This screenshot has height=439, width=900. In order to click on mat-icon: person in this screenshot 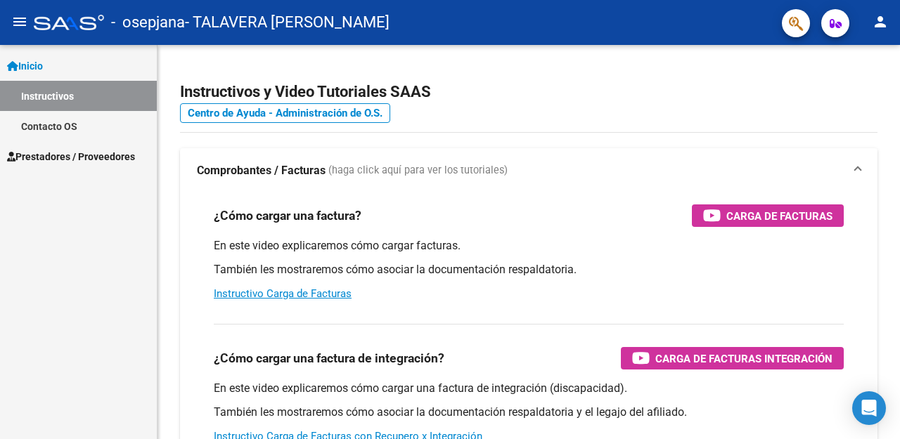, I will do `click(880, 22)`.